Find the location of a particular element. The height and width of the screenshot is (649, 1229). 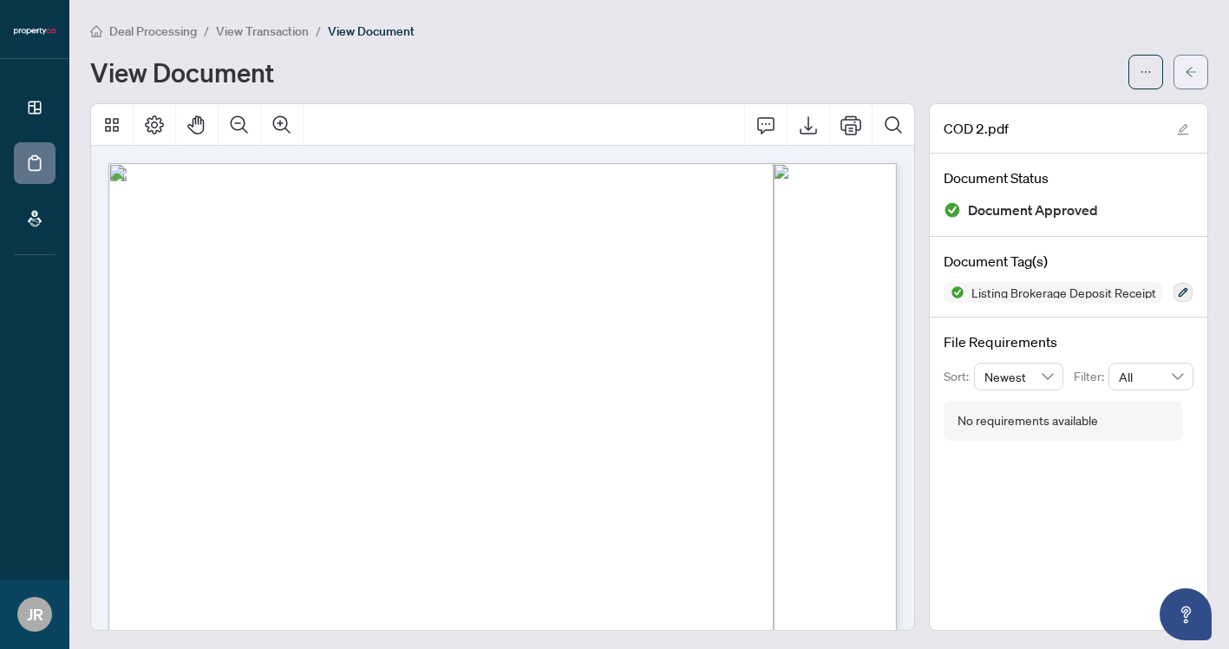

span: arrow-left is located at coordinates (1191, 72).